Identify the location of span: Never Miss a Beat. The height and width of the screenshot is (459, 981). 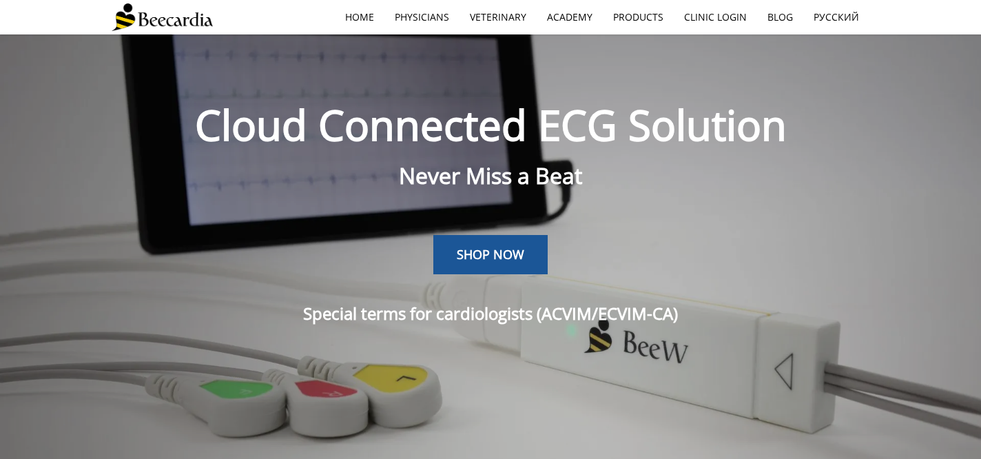
(491, 175).